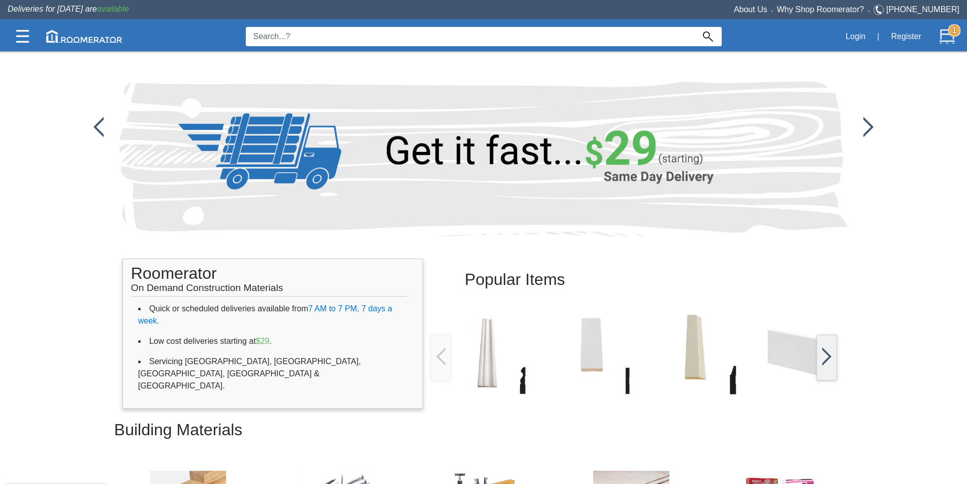 This screenshot has height=484, width=967. Describe the element at coordinates (84, 36) in the screenshot. I see `img: roomerator-logo.svg` at that location.